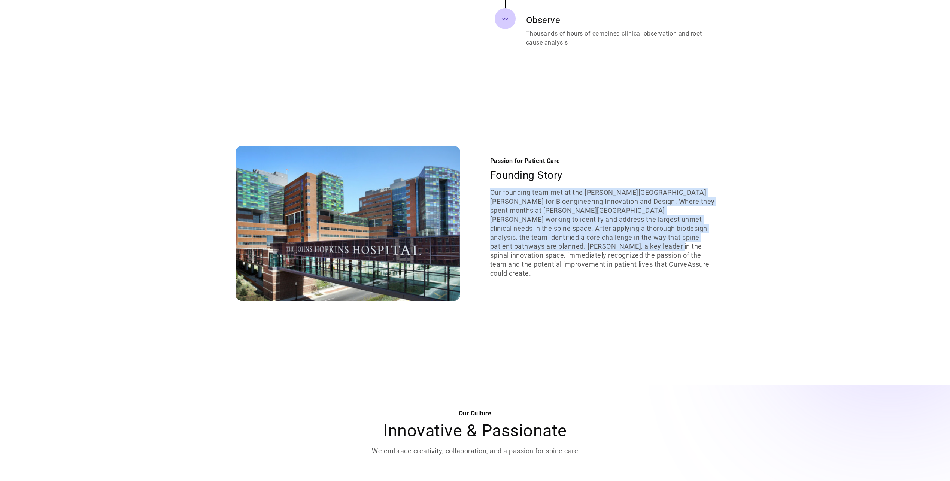 The width and height of the screenshot is (950, 481). Describe the element at coordinates (602, 161) in the screenshot. I see `div: Passion for Patient Care` at that location.